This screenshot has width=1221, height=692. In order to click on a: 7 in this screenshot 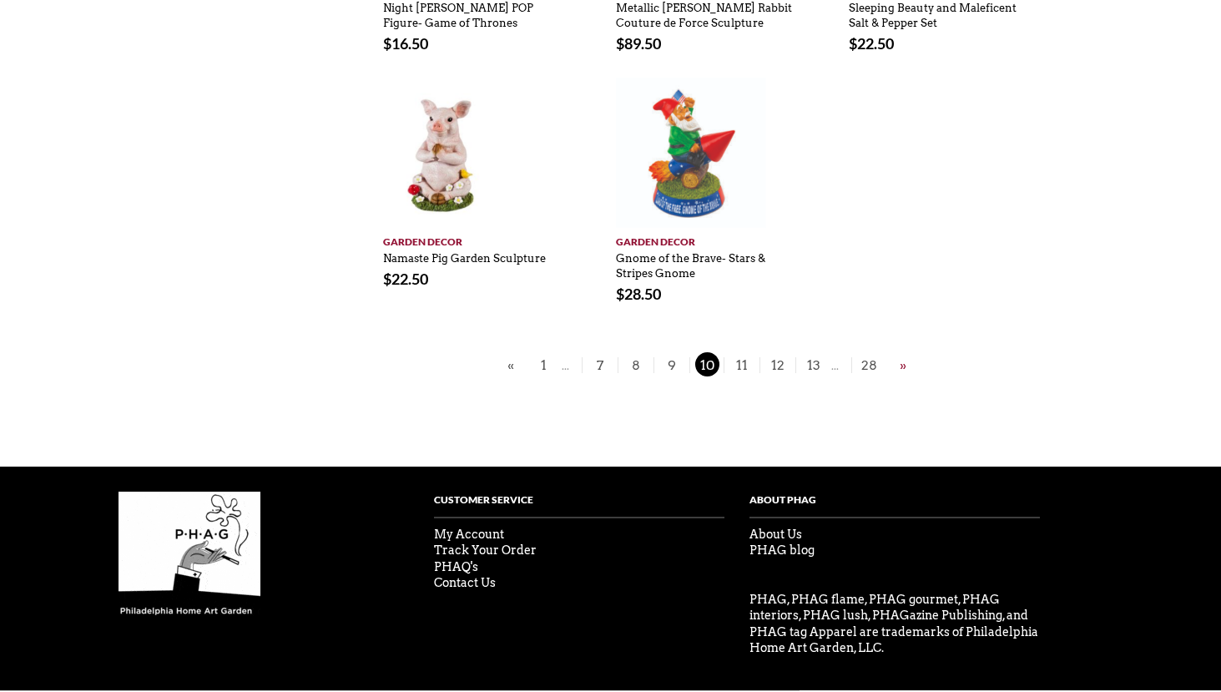, I will do `click(599, 365)`.